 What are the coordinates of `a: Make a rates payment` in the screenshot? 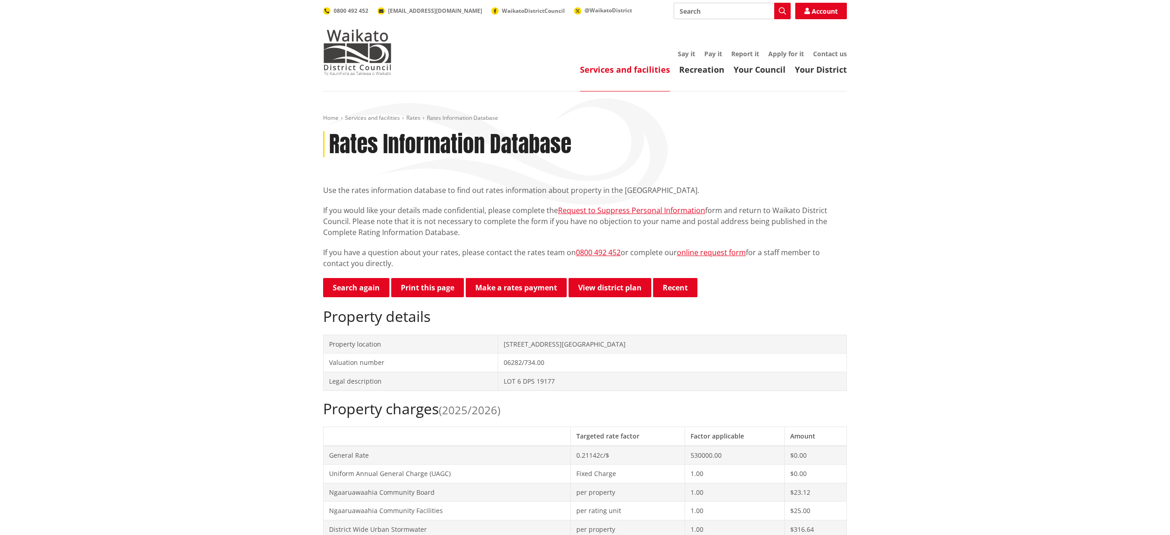 It's located at (516, 287).